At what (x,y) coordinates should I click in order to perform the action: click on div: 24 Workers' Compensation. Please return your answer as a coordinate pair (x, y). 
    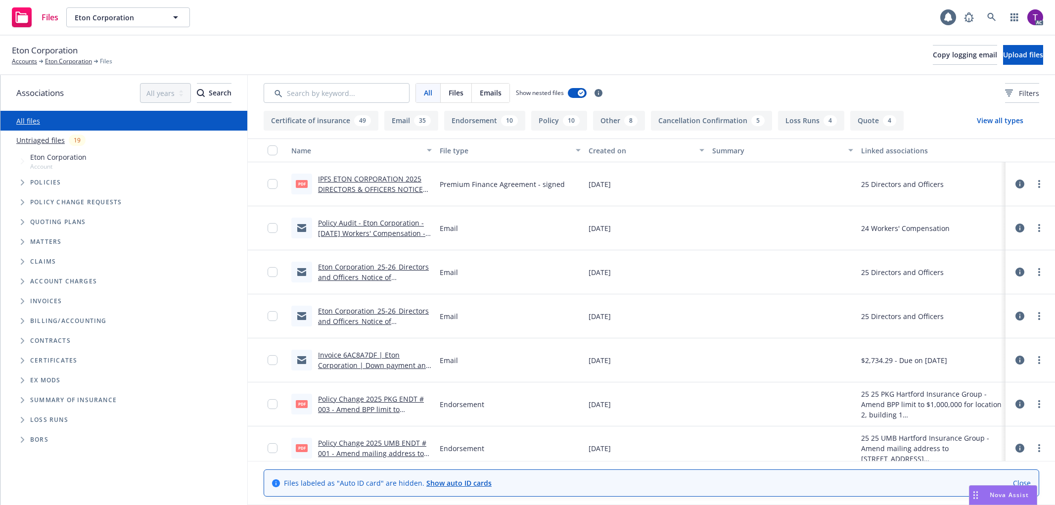
    Looking at the image, I should click on (905, 228).